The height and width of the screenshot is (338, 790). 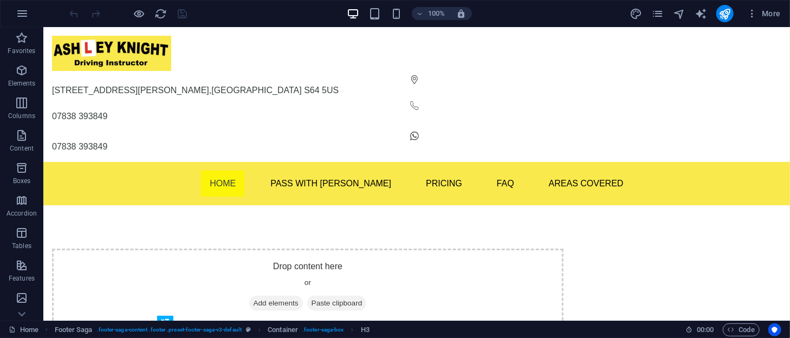 What do you see at coordinates (700, 330) in the screenshot?
I see `h6: Session time` at bounding box center [700, 330].